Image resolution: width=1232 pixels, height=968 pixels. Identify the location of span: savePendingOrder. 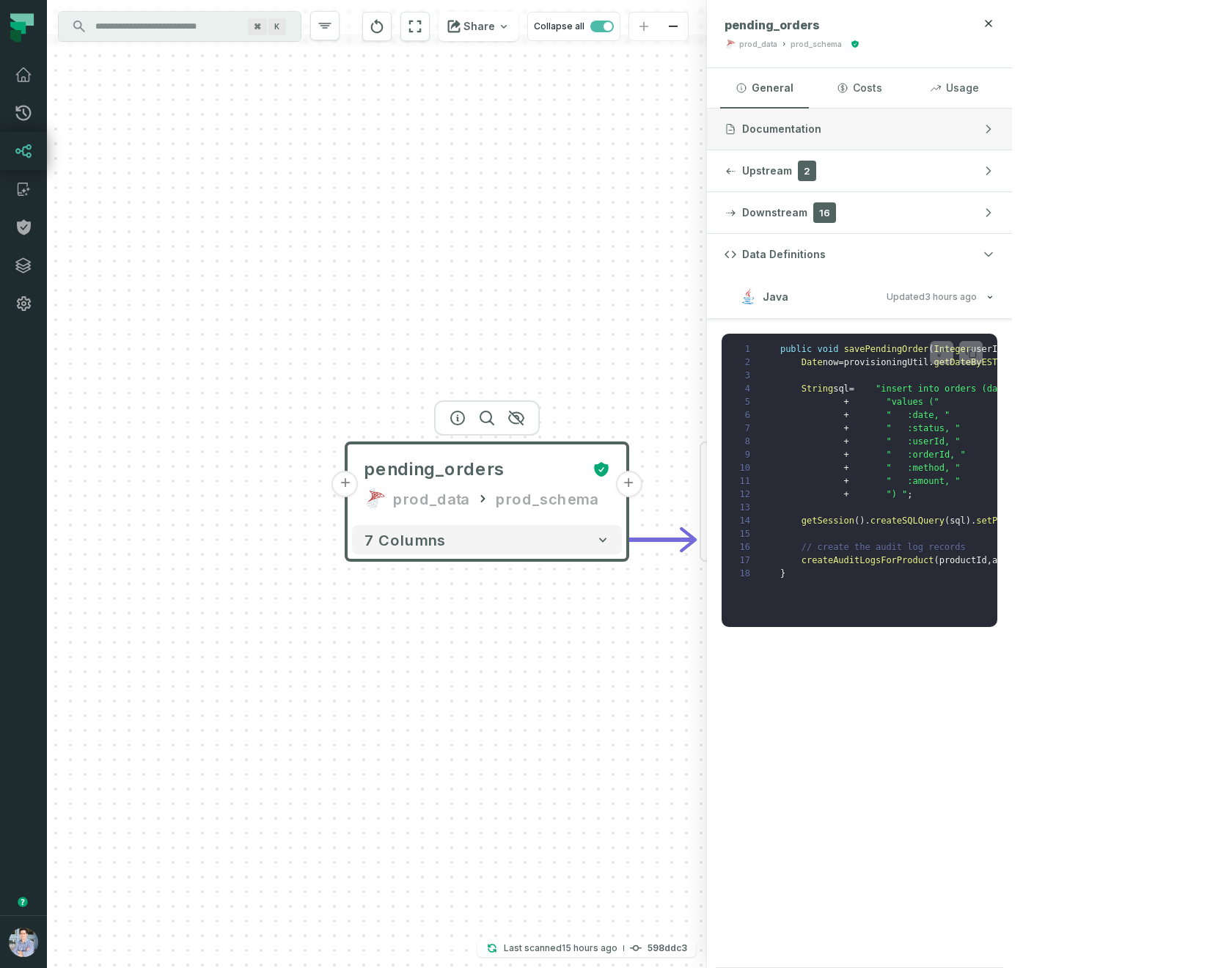
(887, 349).